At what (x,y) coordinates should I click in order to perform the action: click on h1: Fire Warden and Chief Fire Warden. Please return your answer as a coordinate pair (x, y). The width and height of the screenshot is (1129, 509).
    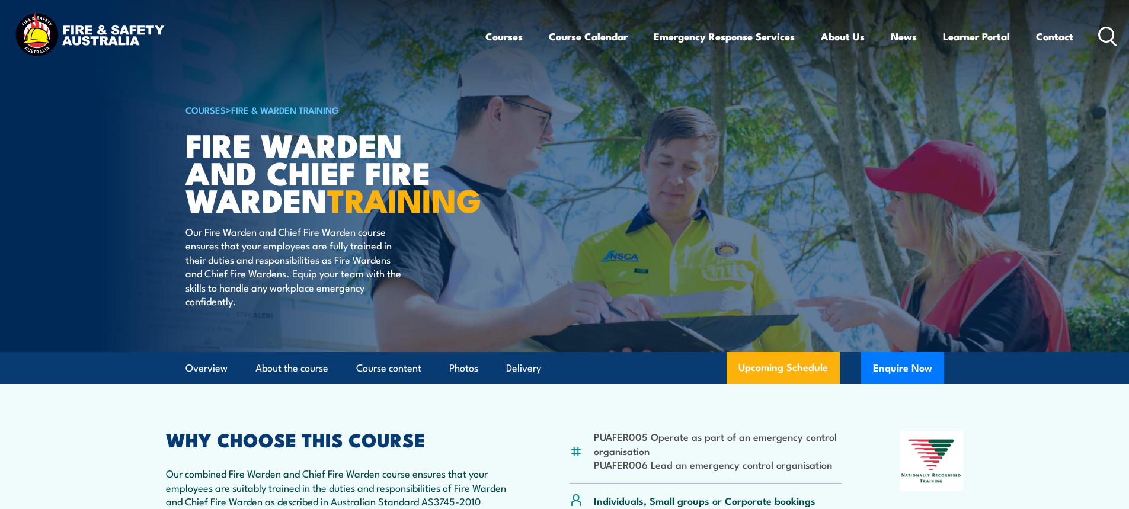
    Looking at the image, I should click on (332, 172).